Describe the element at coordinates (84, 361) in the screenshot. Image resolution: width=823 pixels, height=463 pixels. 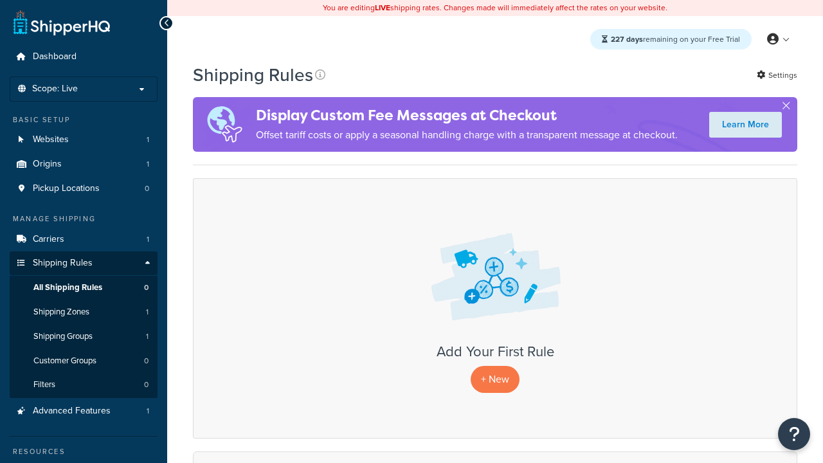
I see `a: Customer Groups 0` at that location.